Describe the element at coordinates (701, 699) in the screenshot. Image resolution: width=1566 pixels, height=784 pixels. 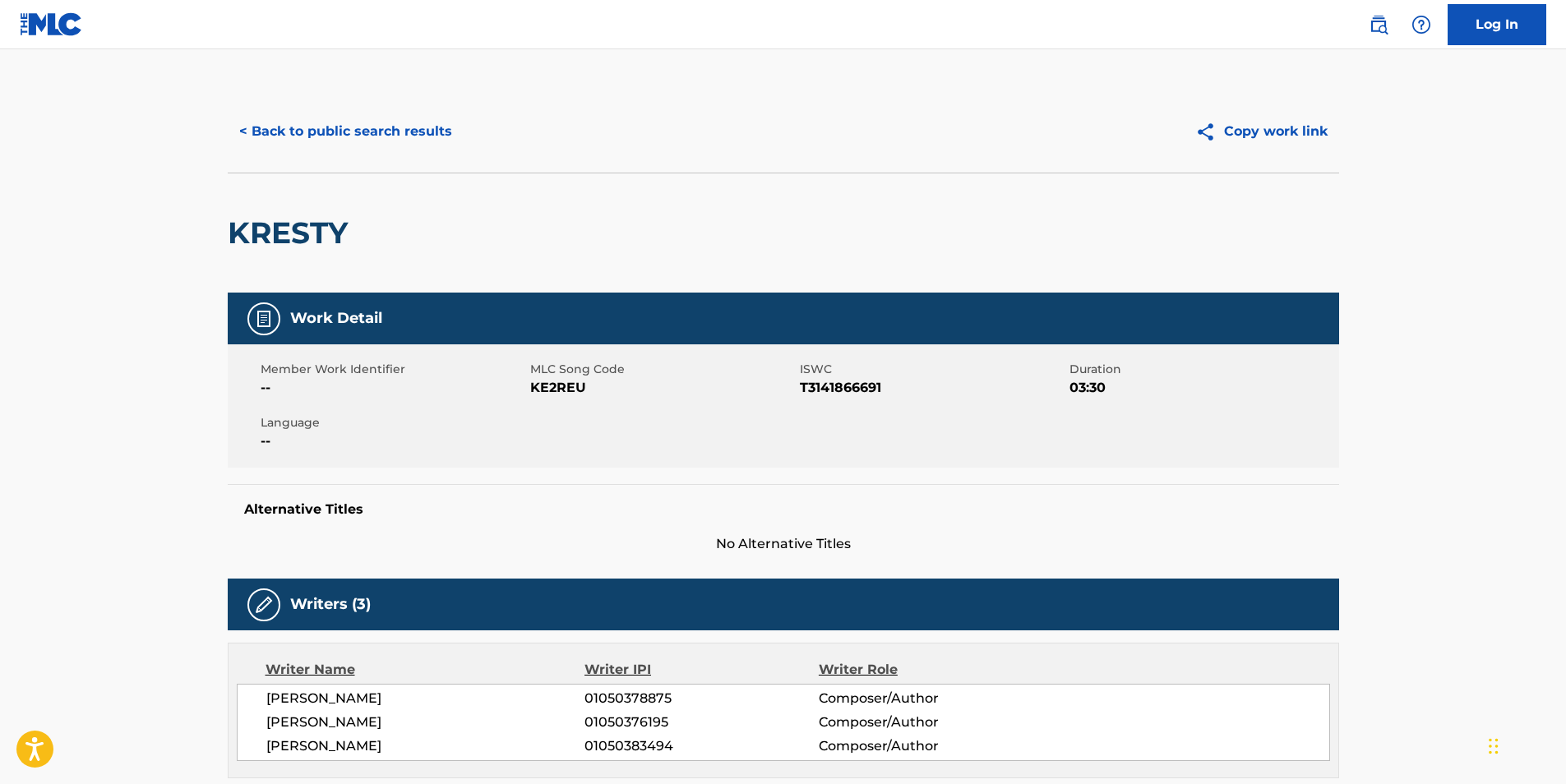
I see `span: 01050378875` at that location.